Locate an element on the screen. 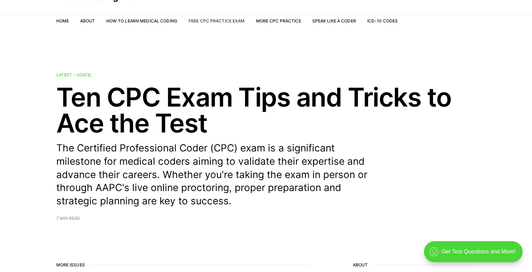 The image size is (532, 272). h2: About is located at coordinates (415, 265).